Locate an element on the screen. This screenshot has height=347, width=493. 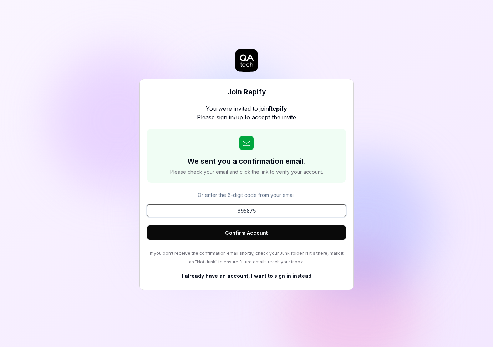
p: Or enter the 6-digit code from your email: is located at coordinates (247, 195).